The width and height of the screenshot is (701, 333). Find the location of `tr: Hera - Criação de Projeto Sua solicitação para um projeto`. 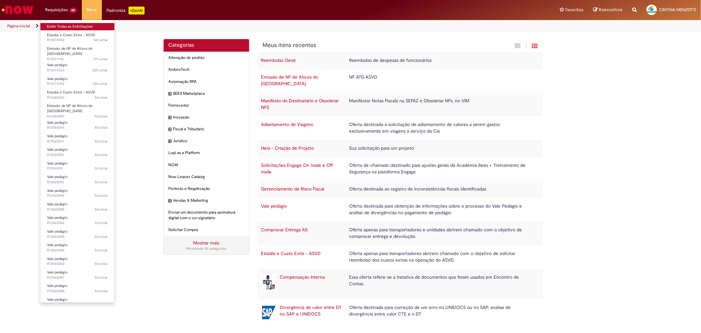

tr: Hera - Criação de Projeto Sua solicitação para um projeto is located at coordinates (401, 148).